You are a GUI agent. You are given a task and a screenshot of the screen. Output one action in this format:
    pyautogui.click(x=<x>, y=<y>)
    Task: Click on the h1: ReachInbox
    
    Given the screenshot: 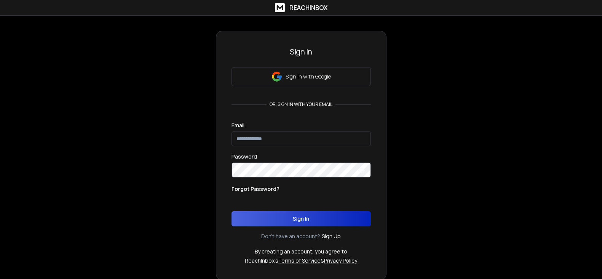 What is the action you would take?
    pyautogui.click(x=308, y=8)
    